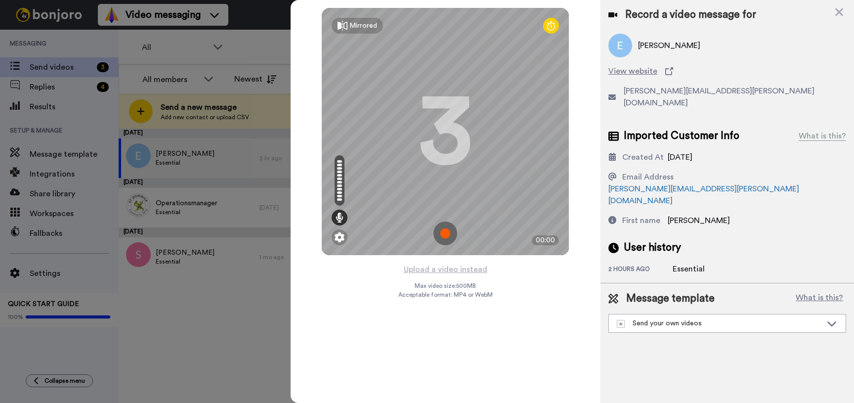 This screenshot has width=854, height=403. I want to click on span: Message template, so click(670, 299).